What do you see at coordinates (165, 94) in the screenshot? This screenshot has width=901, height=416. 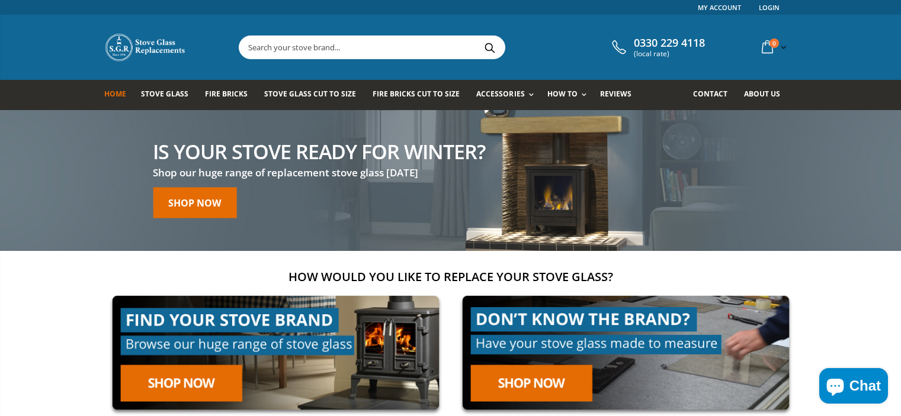 I see `span: Stove Glass` at bounding box center [165, 94].